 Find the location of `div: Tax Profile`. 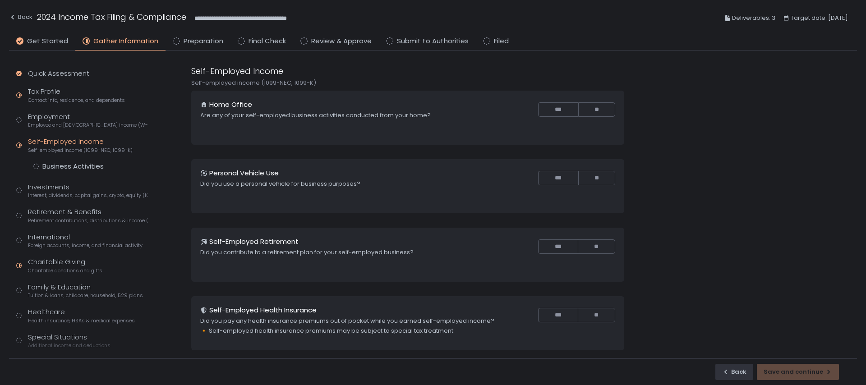

div: Tax Profile is located at coordinates (76, 95).